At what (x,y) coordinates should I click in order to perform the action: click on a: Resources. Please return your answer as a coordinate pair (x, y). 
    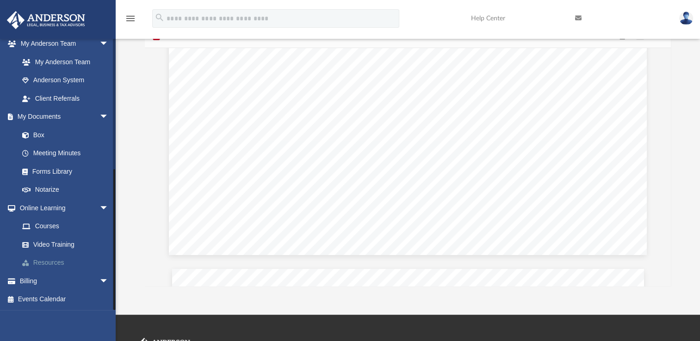
    Looking at the image, I should click on (68, 263).